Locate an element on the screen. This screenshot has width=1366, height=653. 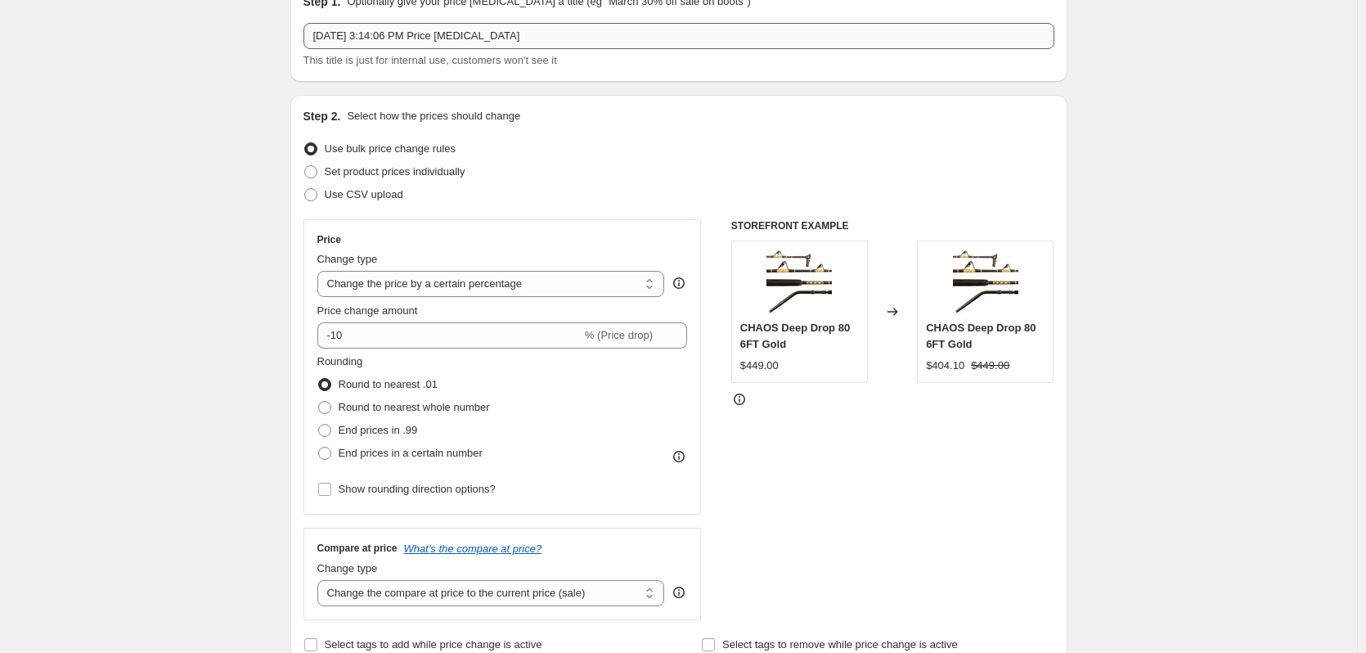
span: Price change amount is located at coordinates (367, 310).